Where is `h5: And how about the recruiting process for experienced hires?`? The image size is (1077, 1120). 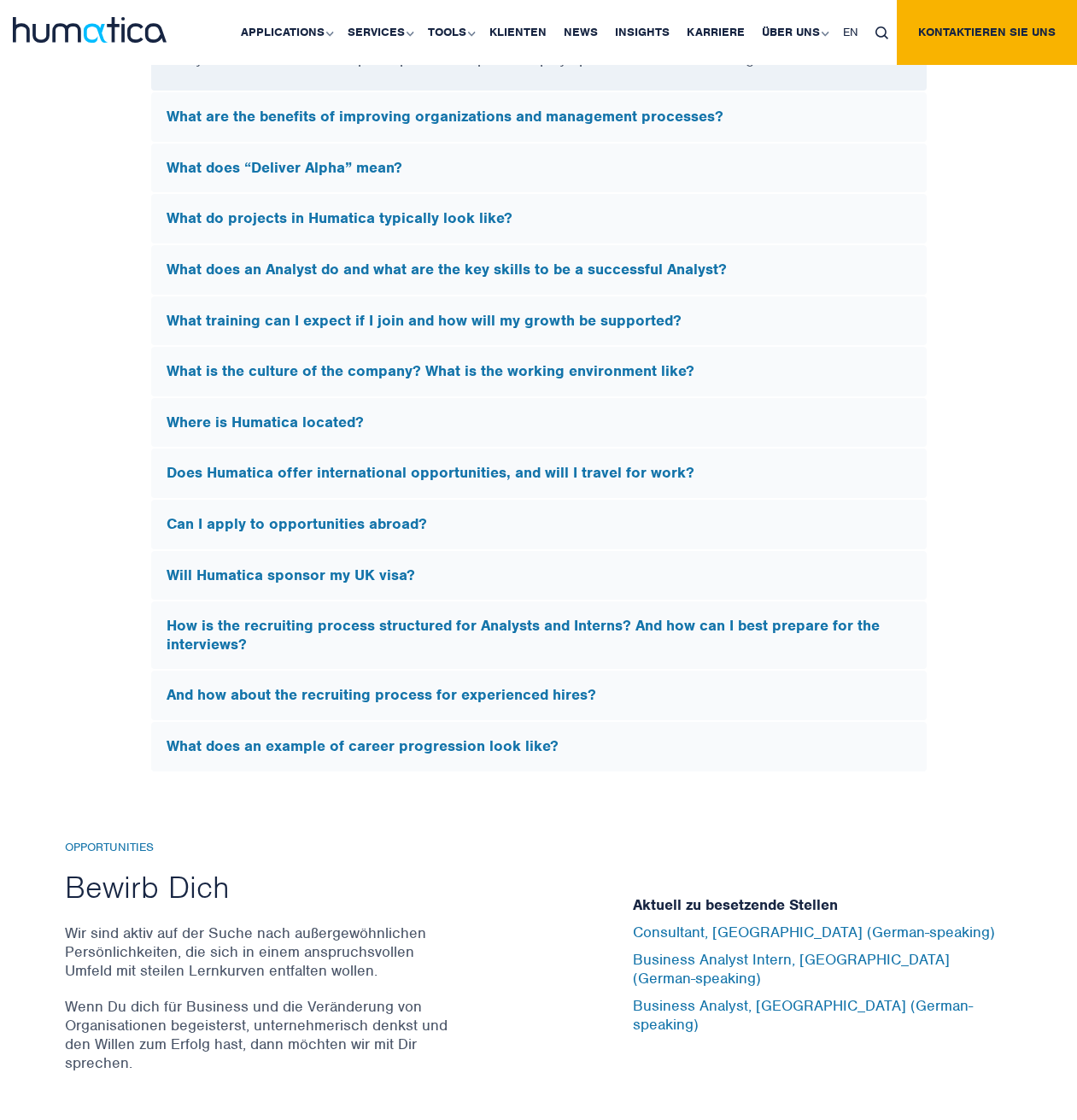 h5: And how about the recruiting process for experienced hires? is located at coordinates (539, 695).